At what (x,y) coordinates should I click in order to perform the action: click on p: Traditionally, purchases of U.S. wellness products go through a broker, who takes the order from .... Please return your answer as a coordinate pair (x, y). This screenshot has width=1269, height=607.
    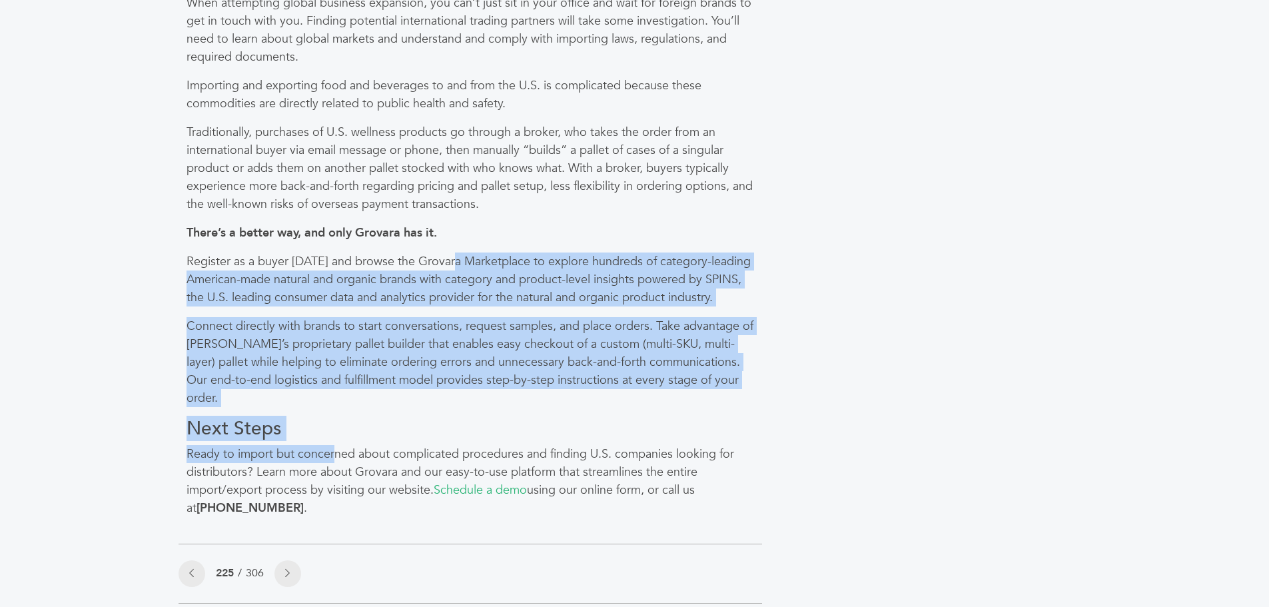
    Looking at the image, I should click on (470, 168).